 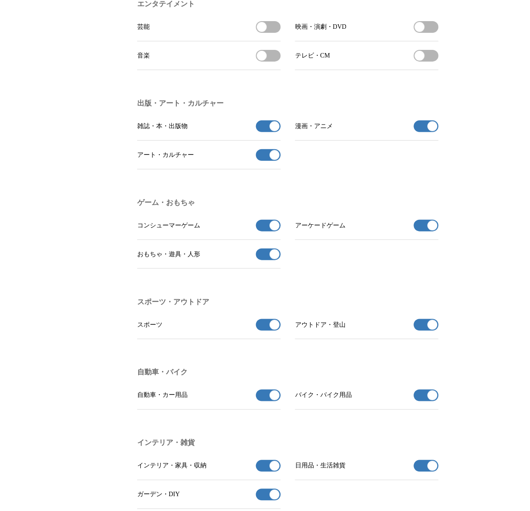 I want to click on span: 自動車・カー用品, so click(x=162, y=396).